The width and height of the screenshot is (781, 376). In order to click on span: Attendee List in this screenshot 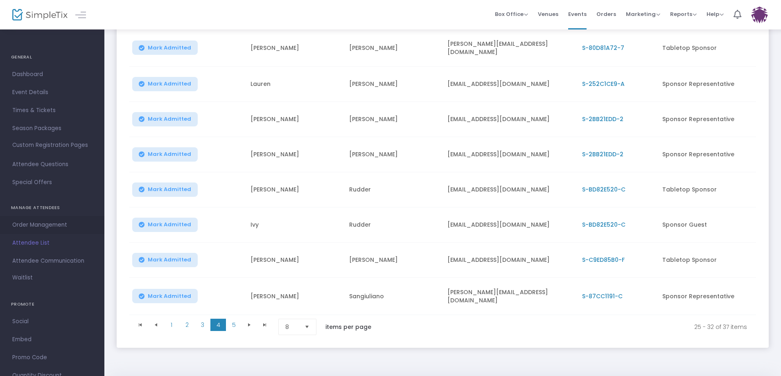, I will do `click(52, 243)`.